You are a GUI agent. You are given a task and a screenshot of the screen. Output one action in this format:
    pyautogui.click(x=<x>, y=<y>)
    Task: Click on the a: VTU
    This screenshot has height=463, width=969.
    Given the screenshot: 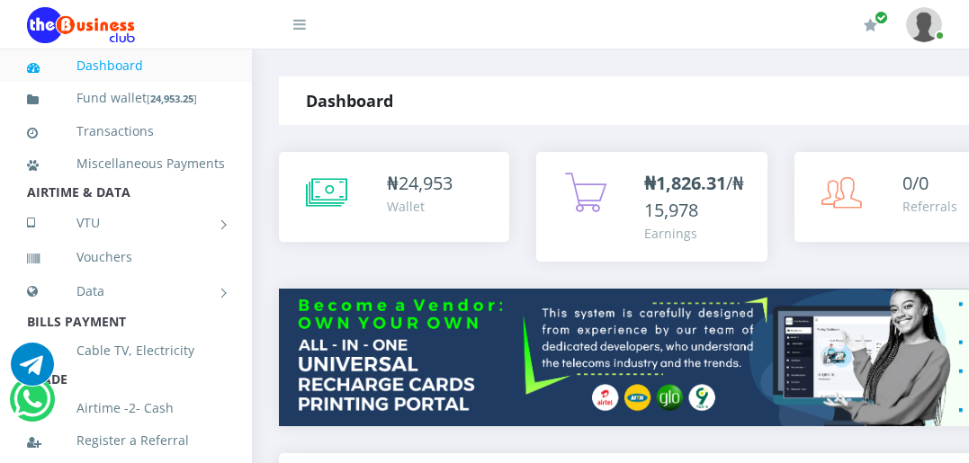 What is the action you would take?
    pyautogui.click(x=126, y=223)
    